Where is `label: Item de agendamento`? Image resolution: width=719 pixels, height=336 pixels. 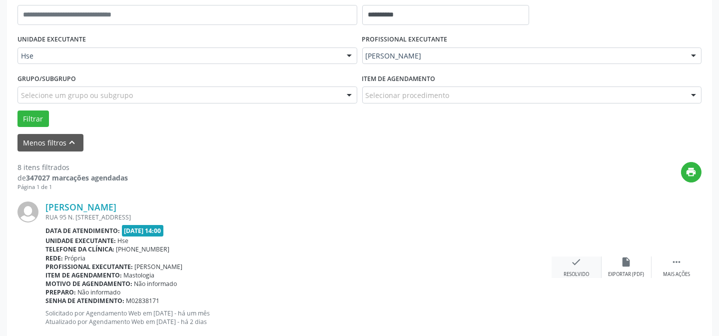
label: Item de agendamento is located at coordinates (399, 78).